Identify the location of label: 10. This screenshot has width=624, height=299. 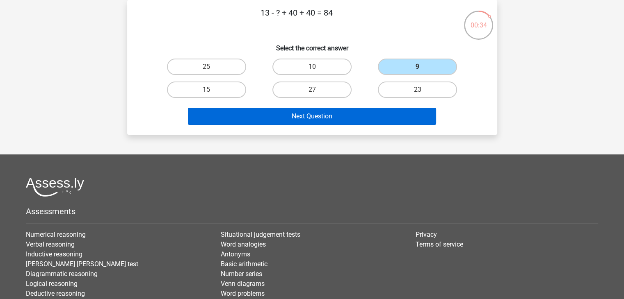
(312, 67).